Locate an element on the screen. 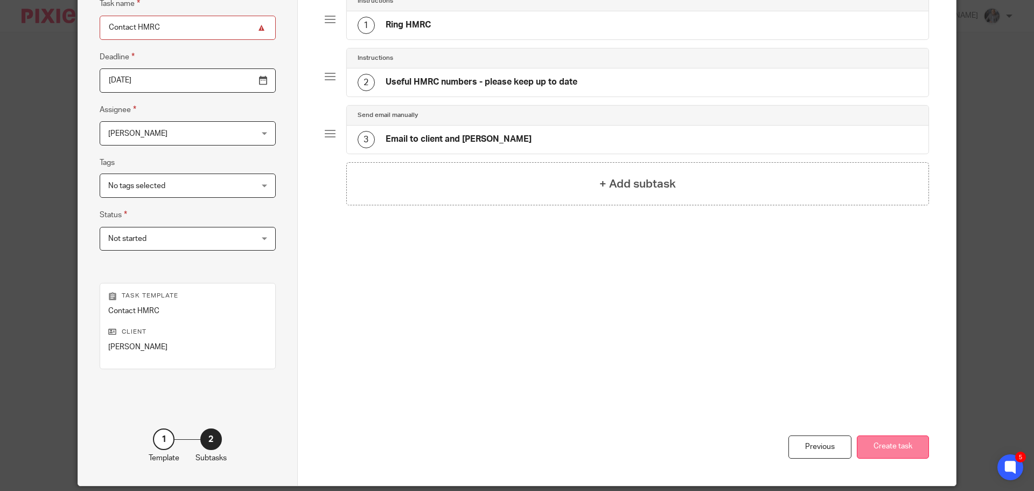  span: No tags selected is located at coordinates (137, 186).